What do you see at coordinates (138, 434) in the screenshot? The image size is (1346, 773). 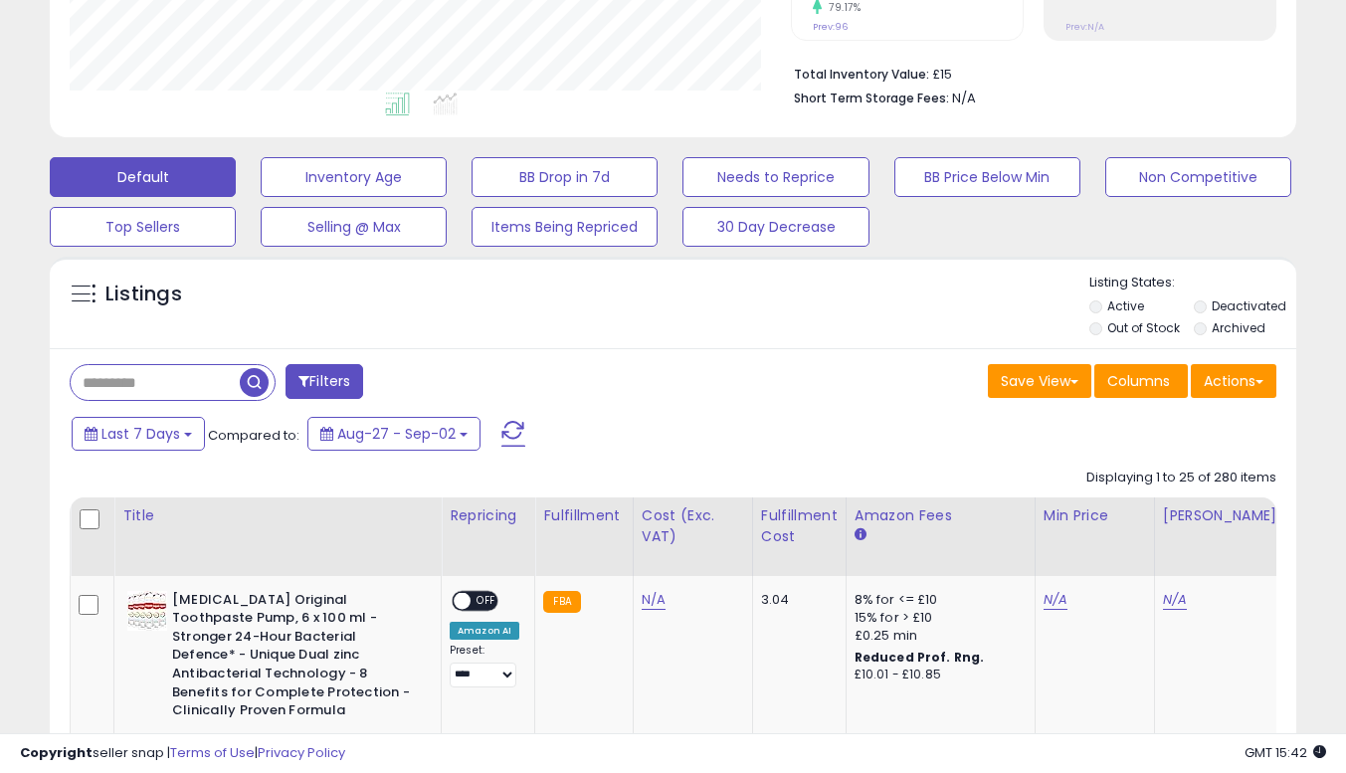 I see `button: Last 7 Days` at bounding box center [138, 434].